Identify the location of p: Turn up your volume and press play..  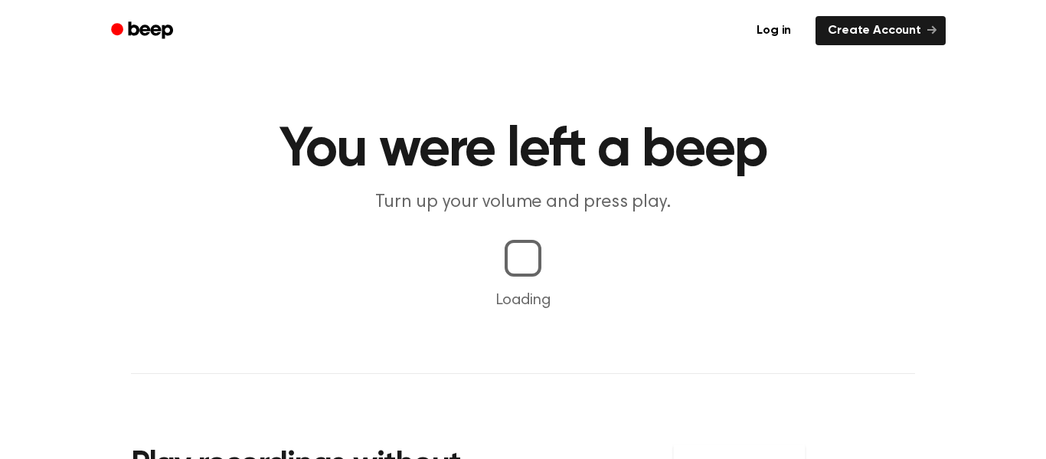
(523, 202).